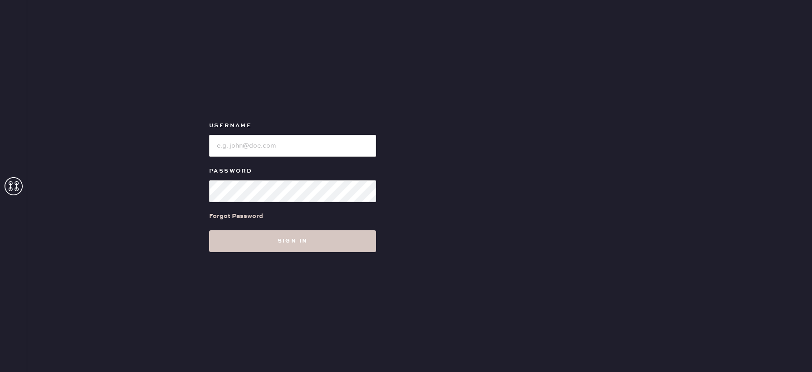 This screenshot has height=372, width=812. Describe the element at coordinates (293, 241) in the screenshot. I see `button: Sign in` at that location.